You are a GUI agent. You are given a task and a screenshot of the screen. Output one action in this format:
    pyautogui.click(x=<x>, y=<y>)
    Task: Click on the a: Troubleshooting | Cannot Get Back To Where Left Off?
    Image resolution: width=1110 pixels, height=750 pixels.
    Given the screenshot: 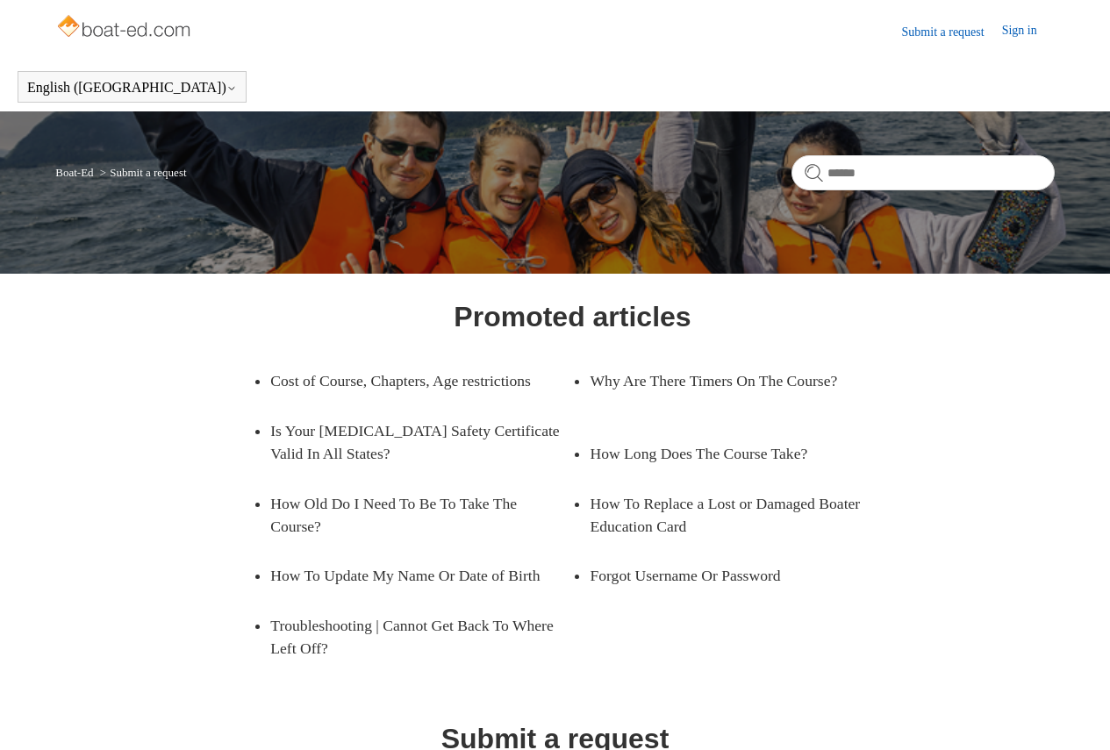 What is the action you would take?
    pyautogui.click(x=421, y=637)
    